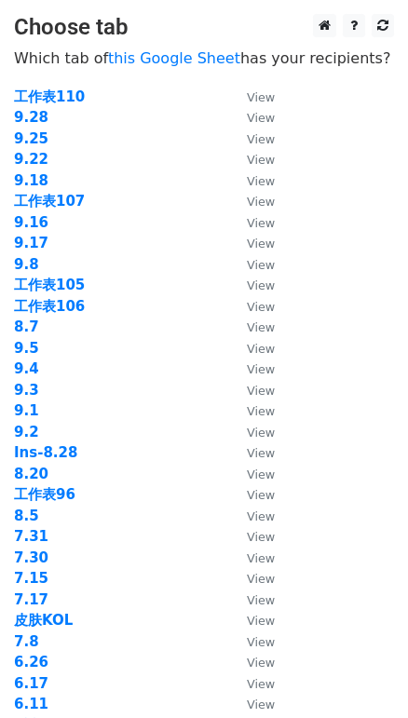  What do you see at coordinates (31, 474) in the screenshot?
I see `strong: 8.20` at bounding box center [31, 474].